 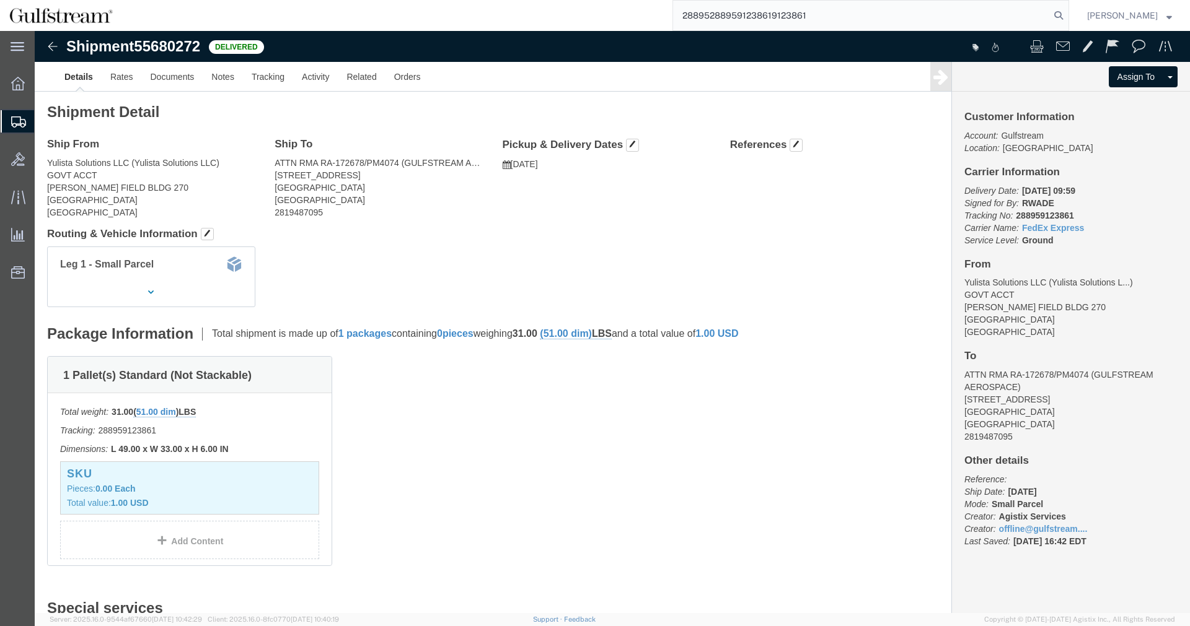 What do you see at coordinates (273, 620) in the screenshot?
I see `span: Client: 2025.16.0-8fc0770` at bounding box center [273, 620].